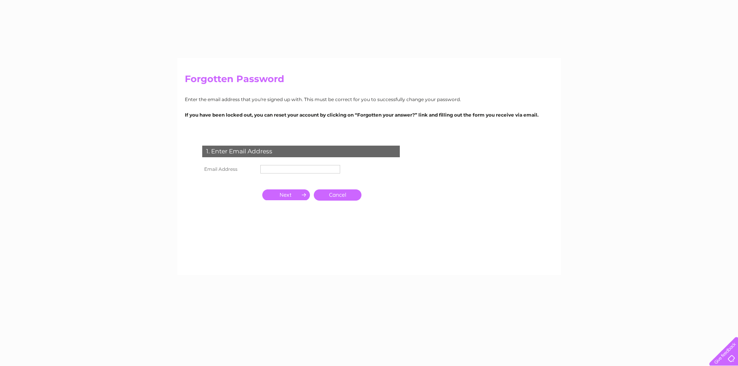  What do you see at coordinates (337, 195) in the screenshot?
I see `a: Cancel` at bounding box center [337, 195].